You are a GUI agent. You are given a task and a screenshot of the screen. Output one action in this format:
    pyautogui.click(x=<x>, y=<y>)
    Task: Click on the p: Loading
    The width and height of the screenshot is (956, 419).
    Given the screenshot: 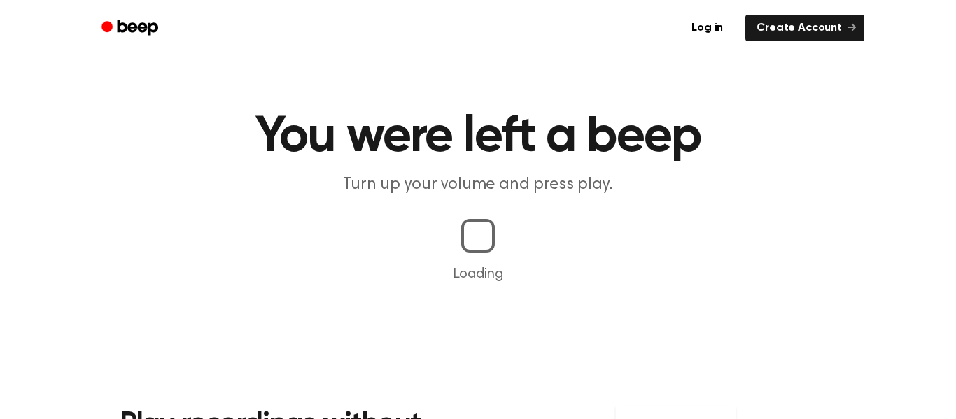 What is the action you would take?
    pyautogui.click(x=478, y=274)
    